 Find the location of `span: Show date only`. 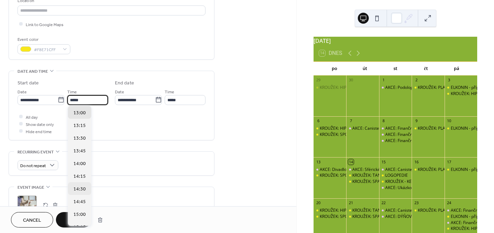

span: Show date only is located at coordinates (40, 124).